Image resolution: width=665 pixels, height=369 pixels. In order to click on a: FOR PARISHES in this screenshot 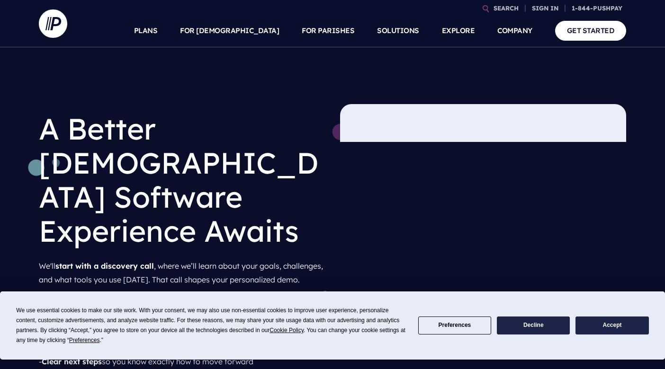, I will do `click(328, 31)`.